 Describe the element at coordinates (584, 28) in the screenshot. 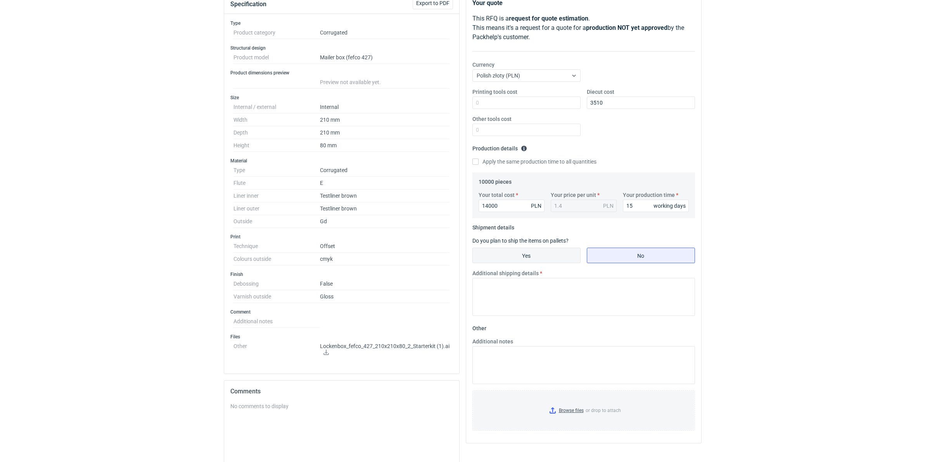

I see `p: This RFQ is a . This means it's a request for a quote for a by the Packhelp's customer.` at that location.